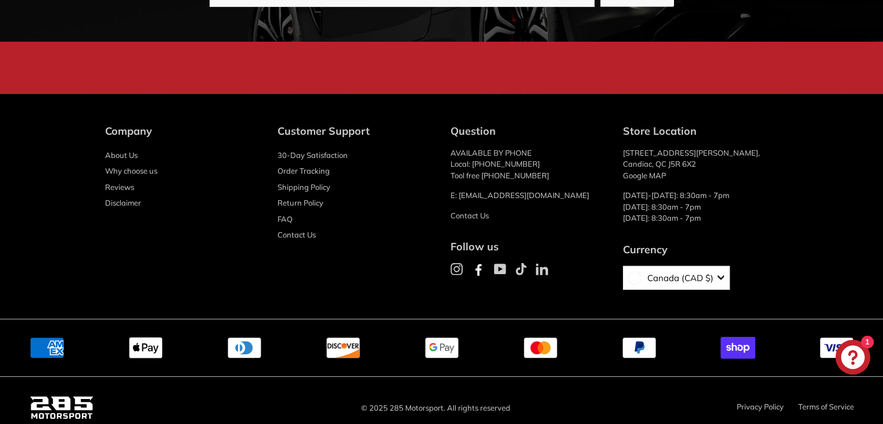 This screenshot has width=883, height=424. I want to click on a: Google MAP, so click(644, 175).